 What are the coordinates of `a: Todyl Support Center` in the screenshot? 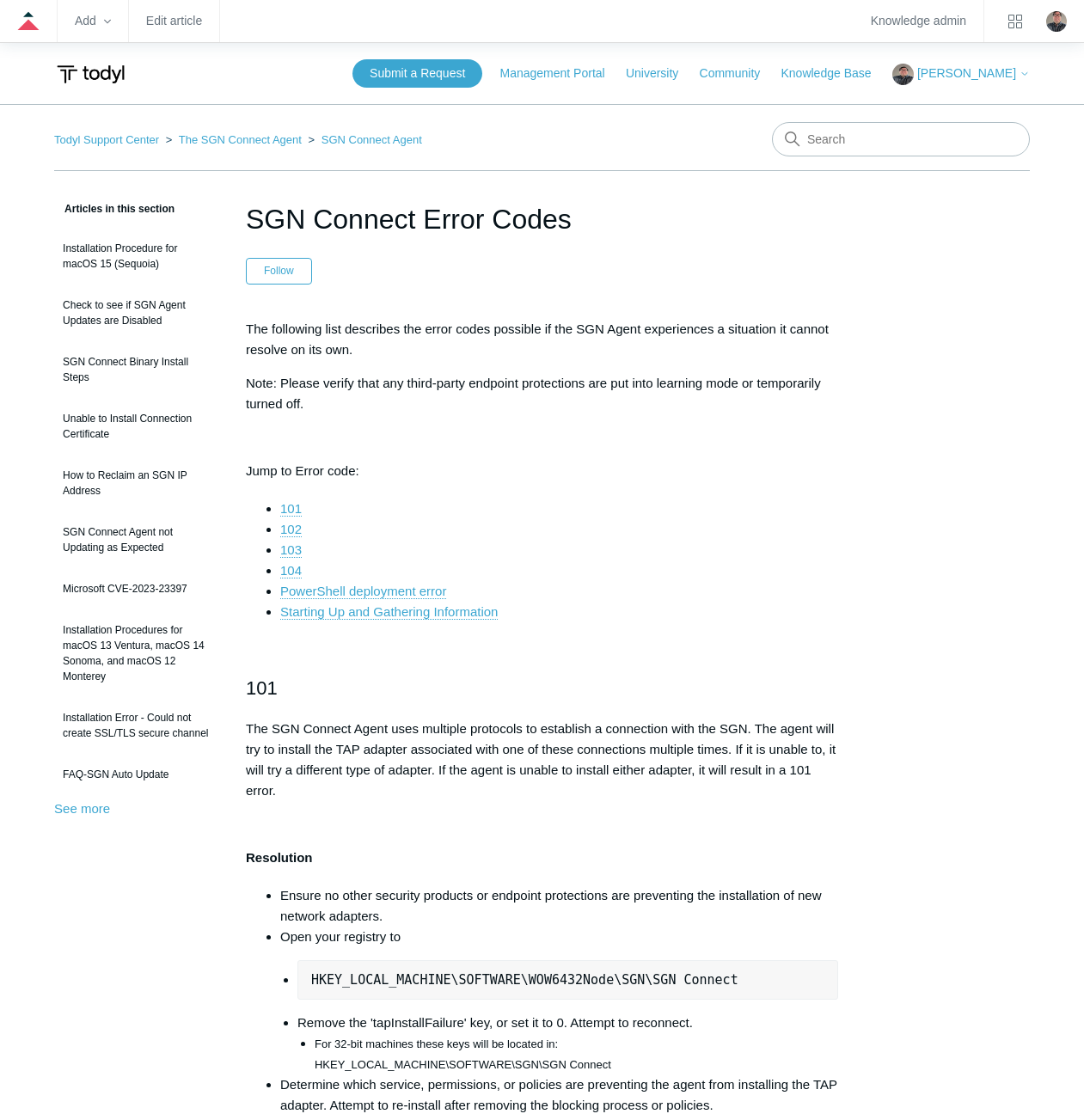 It's located at (107, 140).